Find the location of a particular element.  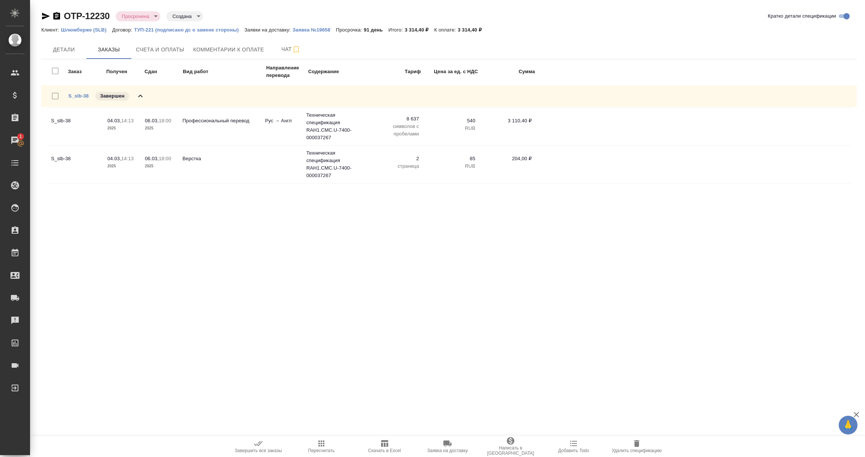

td: Заказ is located at coordinates (86, 72).